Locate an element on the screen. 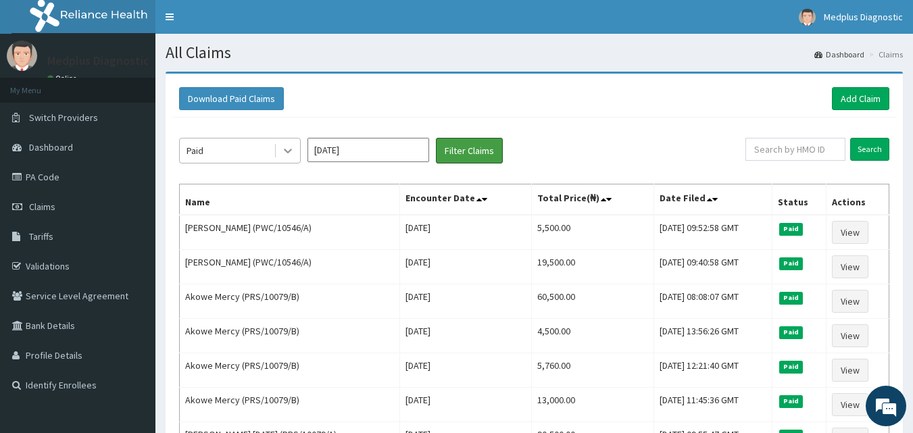 The width and height of the screenshot is (913, 433). p: Medplus Diagnostic is located at coordinates (98, 61).